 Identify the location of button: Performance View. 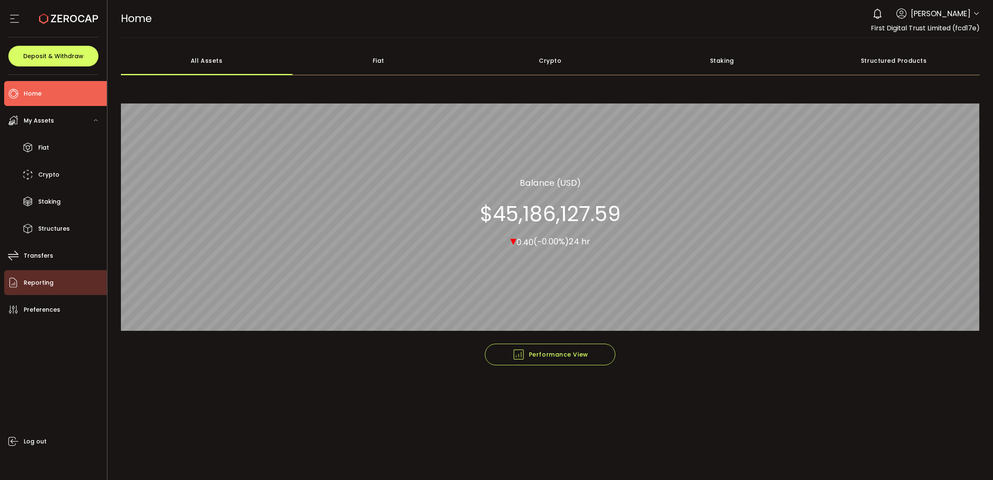
(550, 354).